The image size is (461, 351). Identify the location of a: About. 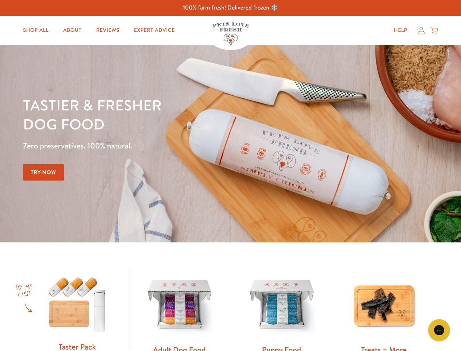
(72, 30).